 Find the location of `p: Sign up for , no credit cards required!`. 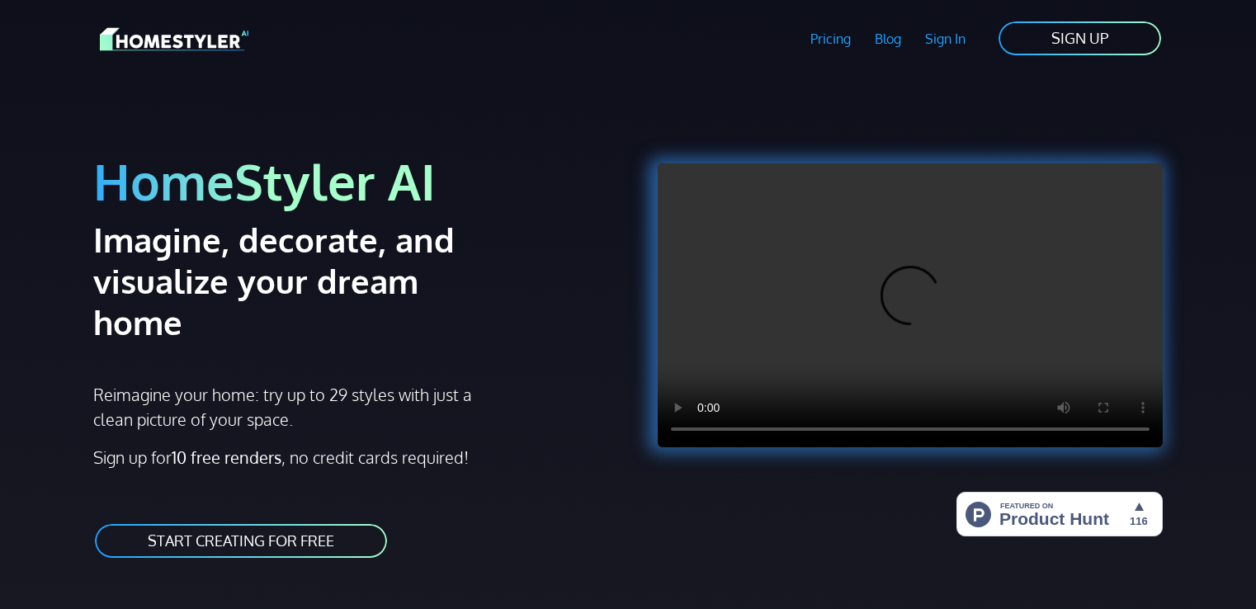

p: Sign up for , no credit cards required! is located at coordinates (356, 457).